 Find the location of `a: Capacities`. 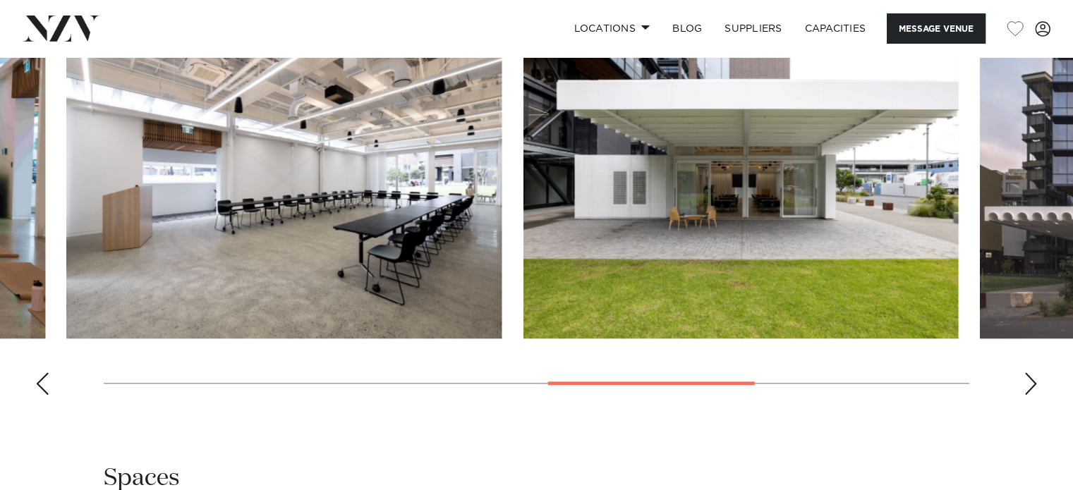

a: Capacities is located at coordinates (835, 28).